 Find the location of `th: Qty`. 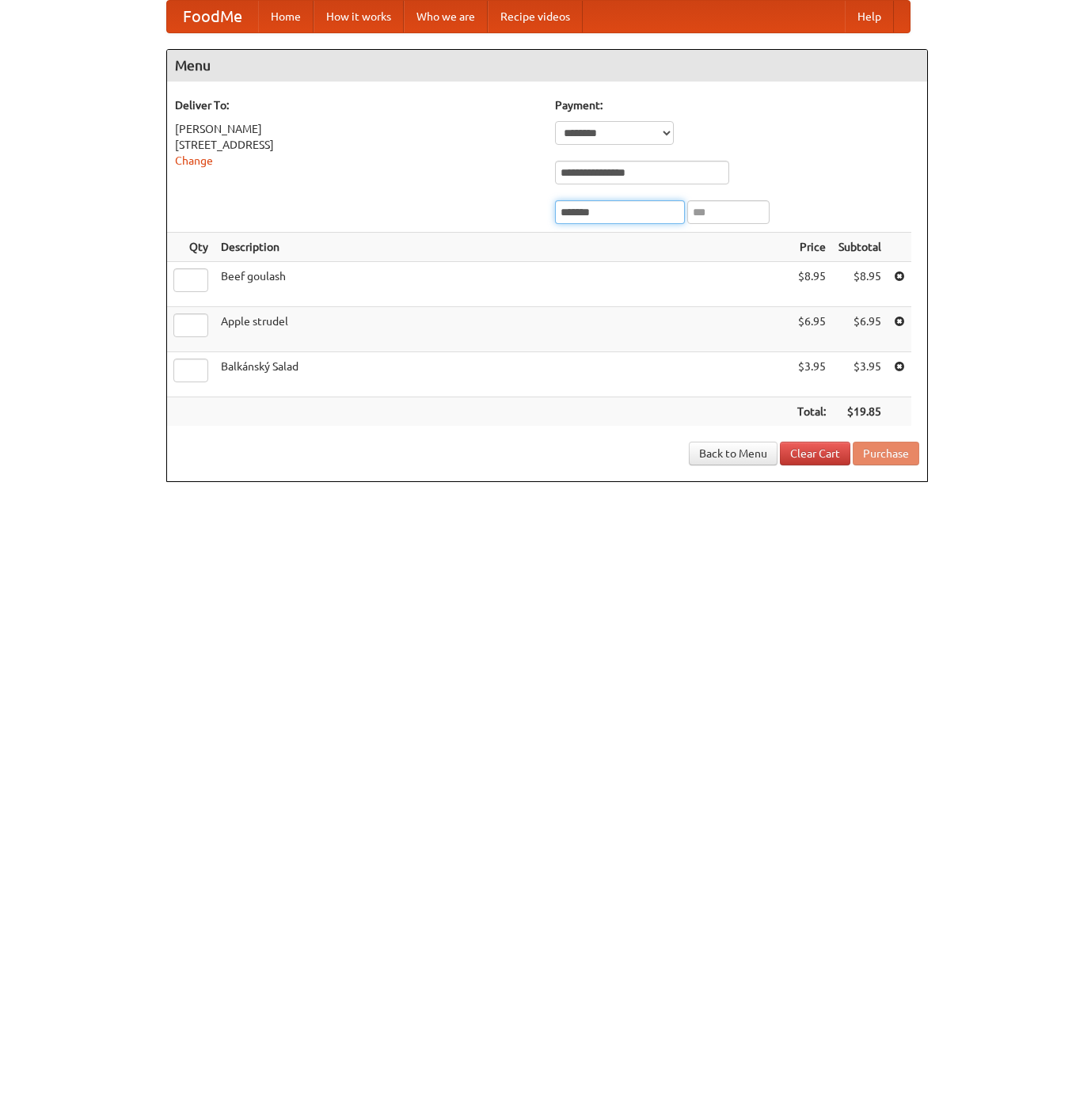

th: Qty is located at coordinates (191, 247).